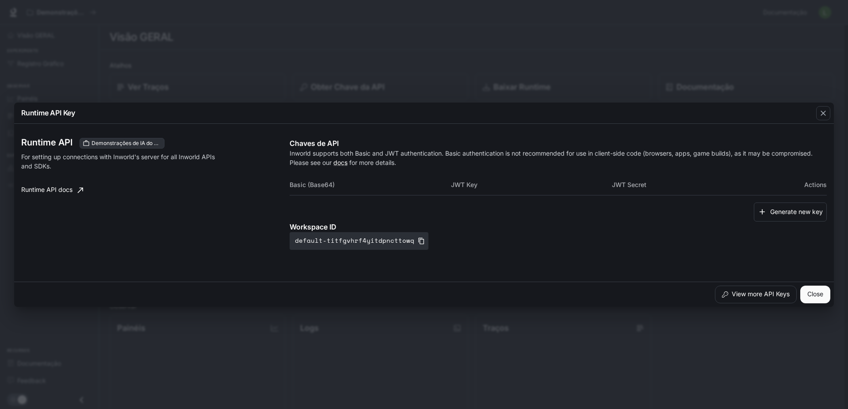 The height and width of the screenshot is (409, 848). What do you see at coordinates (122, 143) in the screenshot?
I see `div: These keys will apply to your current workspace only` at bounding box center [122, 143].